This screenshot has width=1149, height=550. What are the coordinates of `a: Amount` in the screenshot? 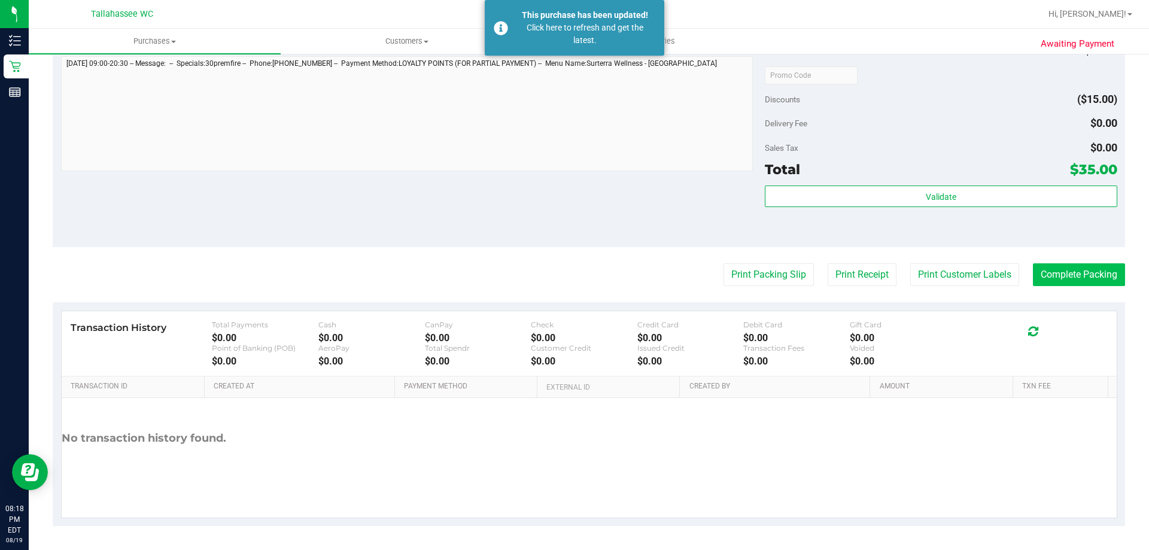 It's located at (944, 387).